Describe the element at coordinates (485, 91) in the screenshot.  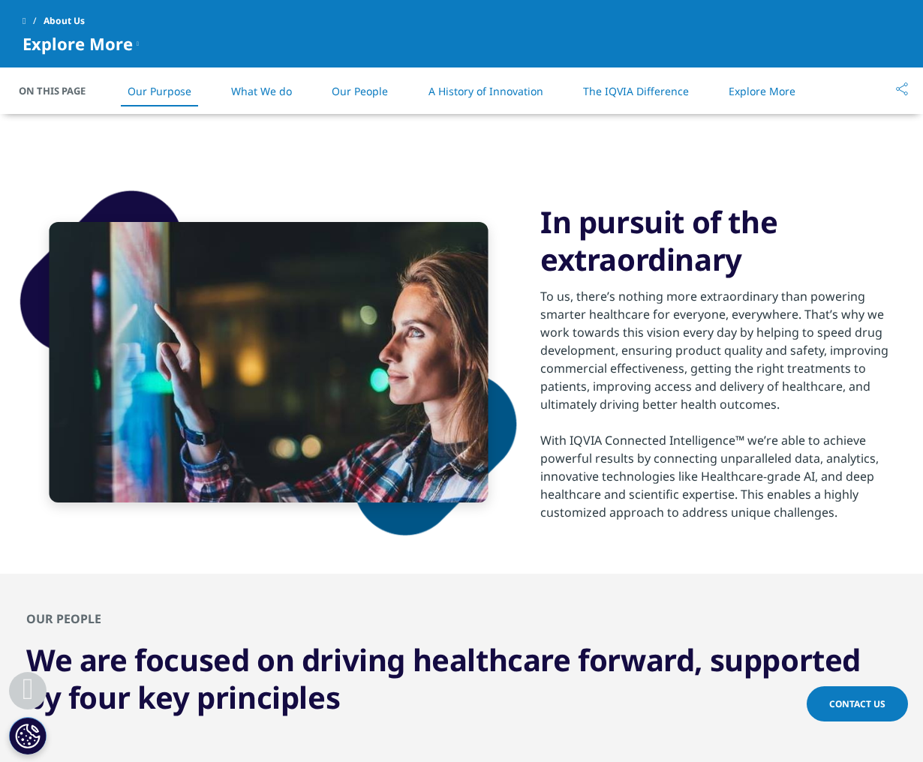
I see `a: A History of Innovation` at that location.